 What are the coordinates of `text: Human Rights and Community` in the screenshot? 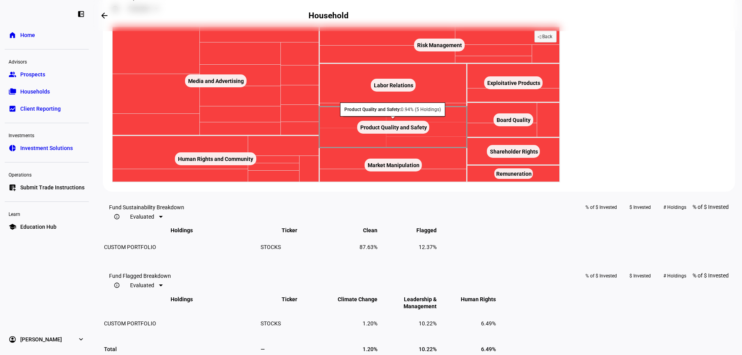 It's located at (216, 159).